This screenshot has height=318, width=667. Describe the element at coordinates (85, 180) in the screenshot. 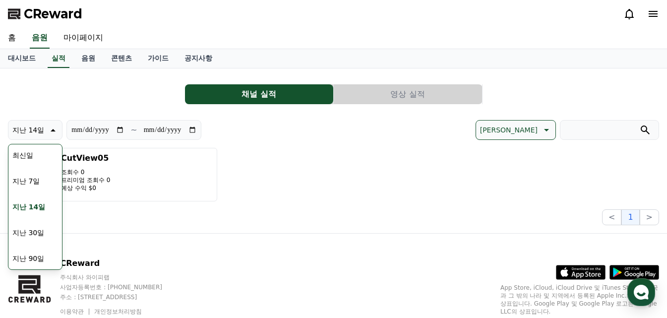

I see `p: 프리미엄 조회수 0` at that location.